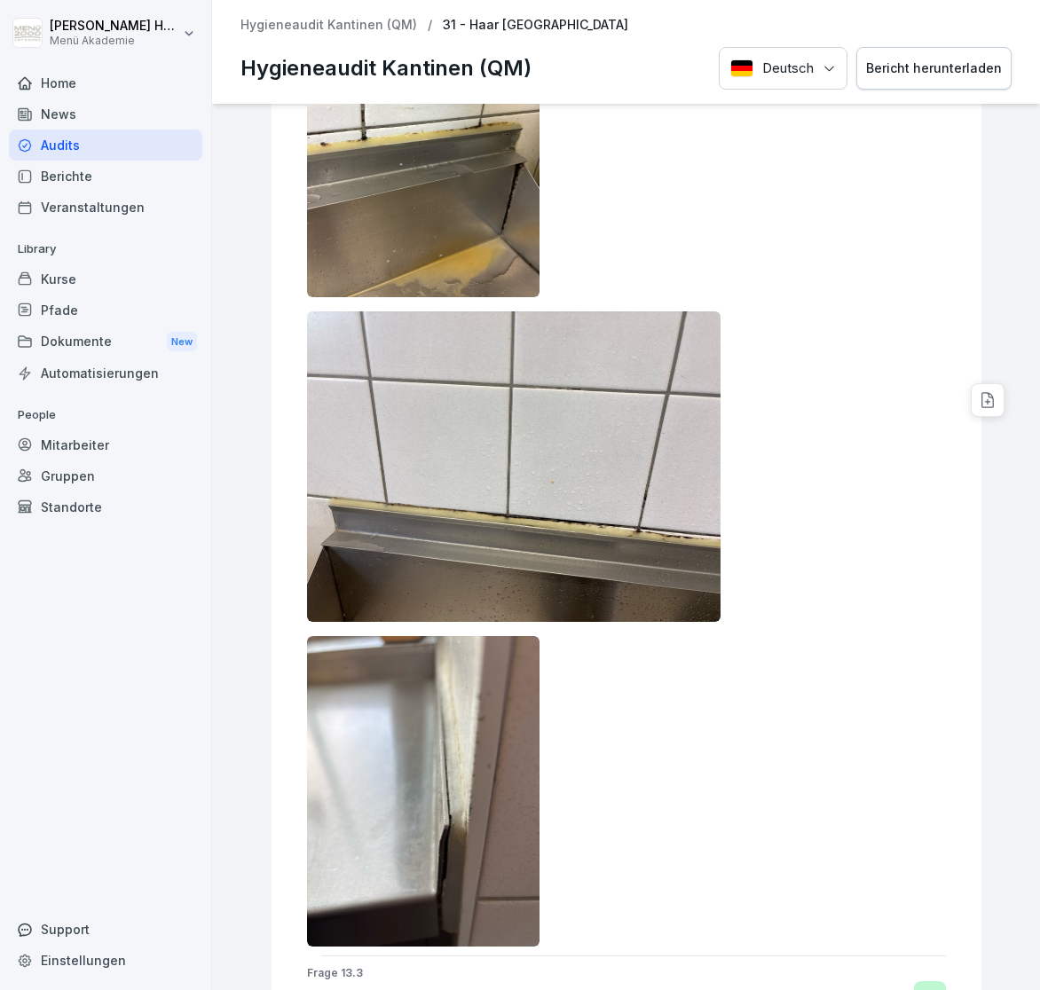 The width and height of the screenshot is (1040, 990). What do you see at coordinates (626, 973) in the screenshot?
I see `p: Frage 13.3` at bounding box center [626, 973].